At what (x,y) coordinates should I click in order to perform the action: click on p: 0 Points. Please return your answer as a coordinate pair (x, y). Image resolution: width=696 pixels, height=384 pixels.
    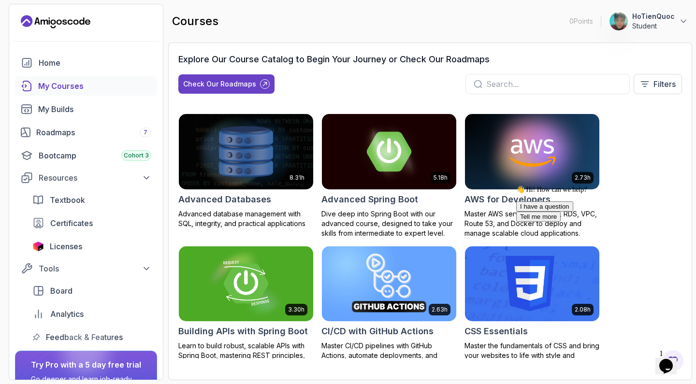
    Looking at the image, I should click on (581, 21).